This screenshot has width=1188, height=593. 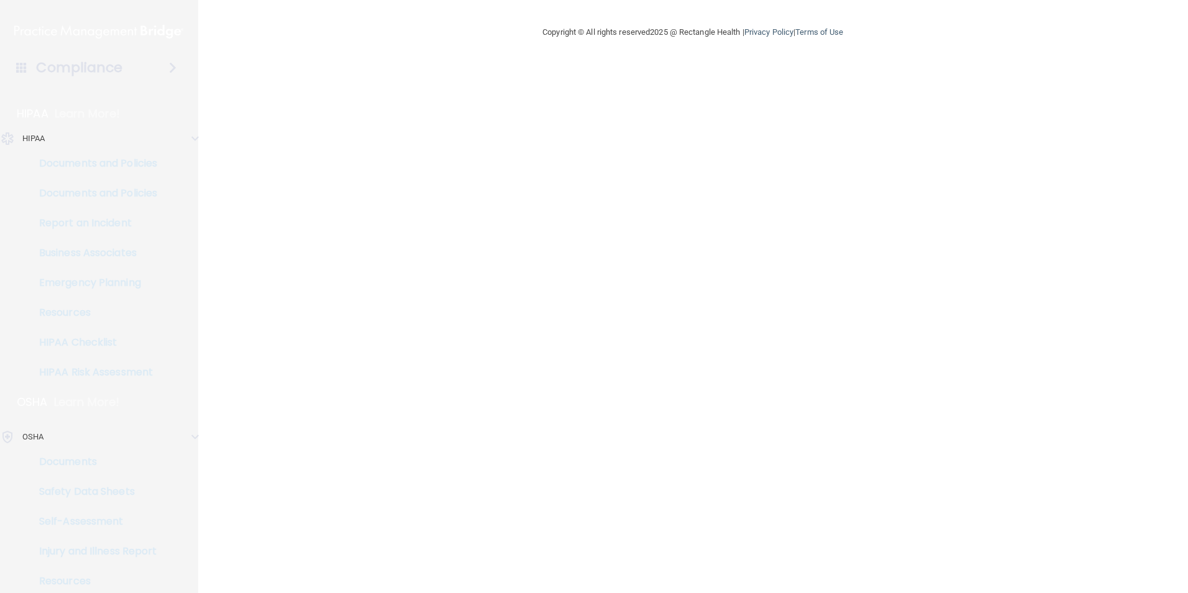 What do you see at coordinates (819, 32) in the screenshot?
I see `a: Terms of Use` at bounding box center [819, 32].